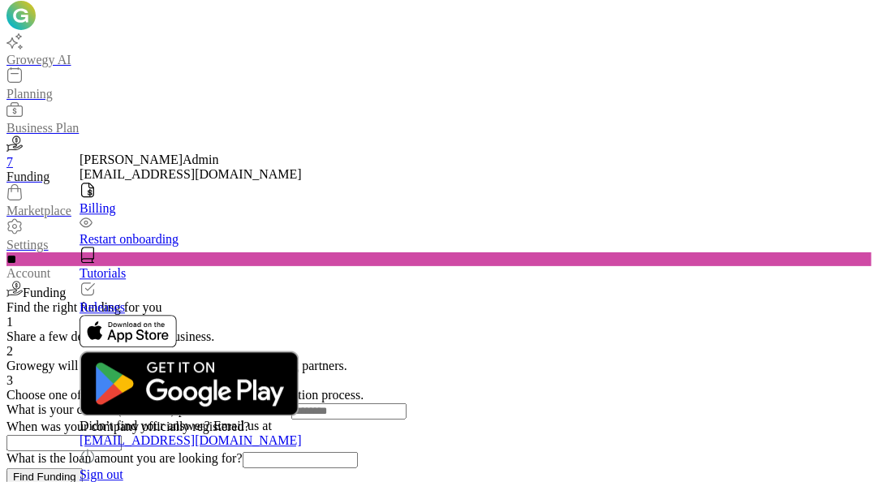 The height and width of the screenshot is (482, 878). Describe the element at coordinates (439, 60) in the screenshot. I see `div: Growegy AI` at that location.